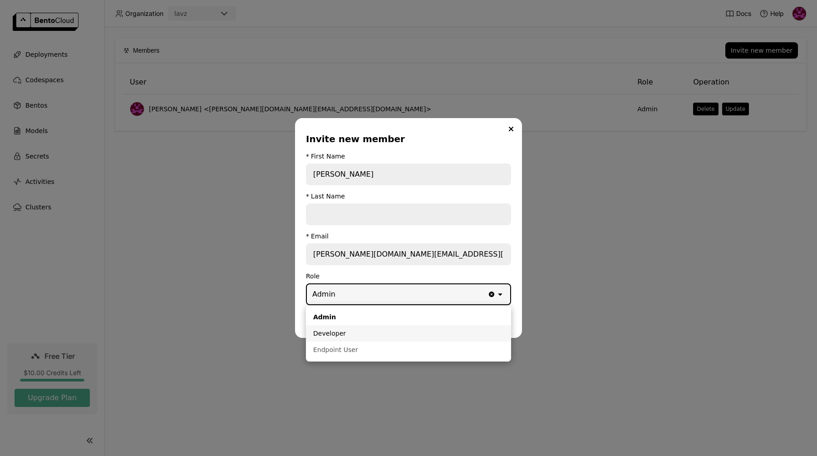 This screenshot has width=817, height=456. Describe the element at coordinates (500, 294) in the screenshot. I see `svg: open` at that location.